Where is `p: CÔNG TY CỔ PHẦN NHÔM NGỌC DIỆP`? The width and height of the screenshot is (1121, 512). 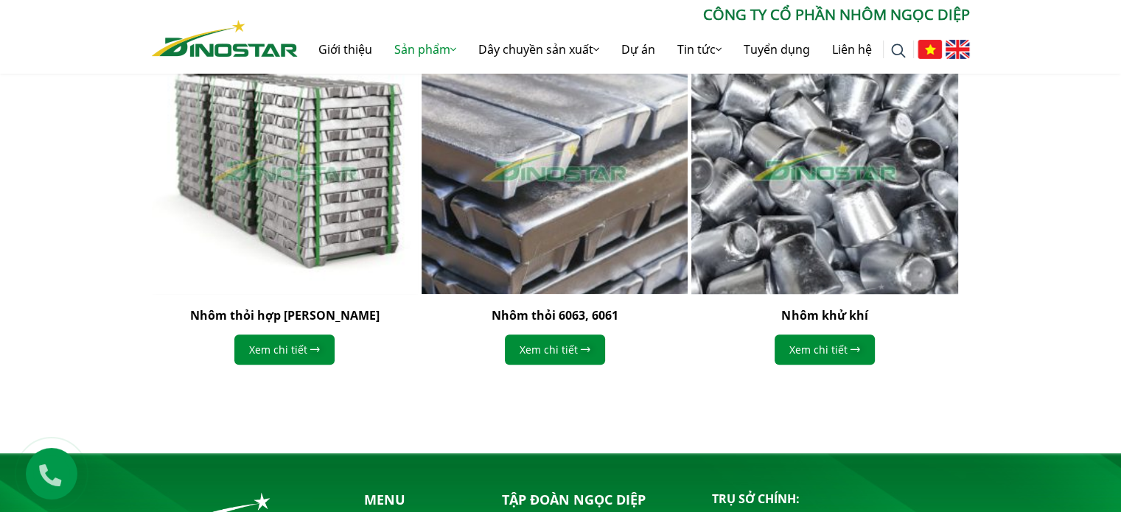
p: CÔNG TY CỔ PHẦN NHÔM NGỌC DIỆP is located at coordinates (634, 15).